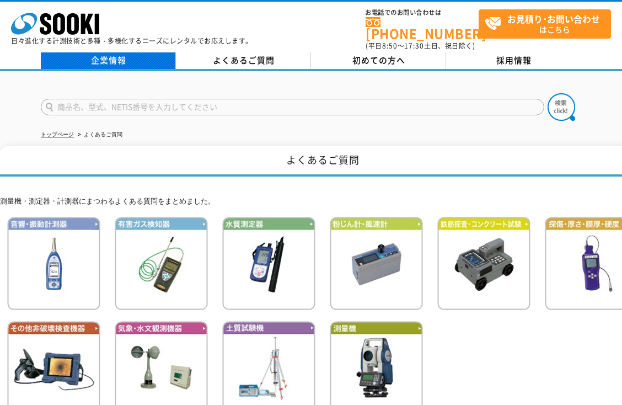 The width and height of the screenshot is (622, 405). What do you see at coordinates (422, 13) in the screenshot?
I see `span: お電話でのお問い合わせは` at bounding box center [422, 13].